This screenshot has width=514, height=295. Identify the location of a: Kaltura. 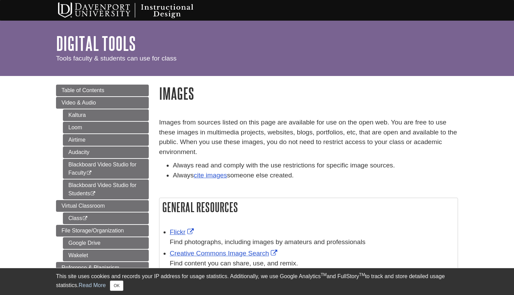
(106, 115).